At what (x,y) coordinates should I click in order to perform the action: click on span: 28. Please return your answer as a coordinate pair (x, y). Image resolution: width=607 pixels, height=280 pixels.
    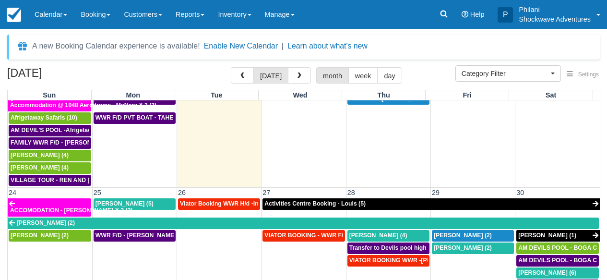
    Looking at the image, I should click on (351, 192).